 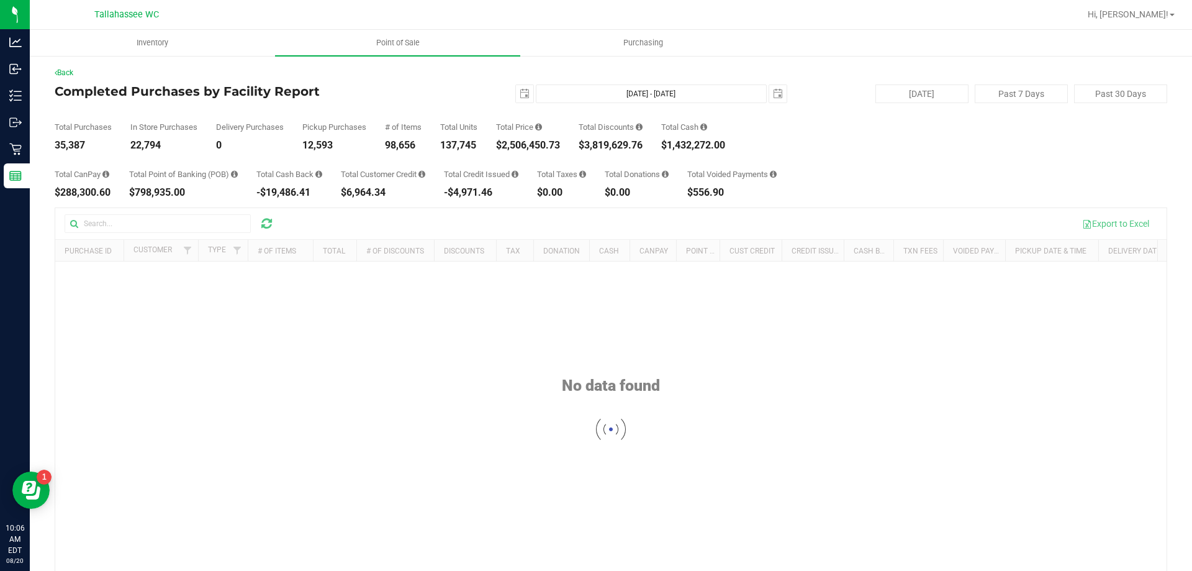 What do you see at coordinates (582, 174) in the screenshot?
I see `i: Sum of the total taxes for all purchases in the date range.` at bounding box center [582, 174].